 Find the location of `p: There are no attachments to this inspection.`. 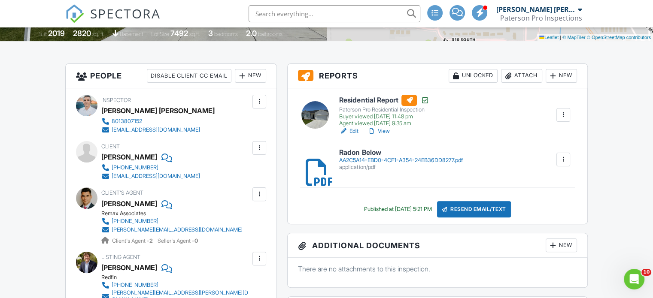

p: There are no attachments to this inspection. is located at coordinates (437, 269).